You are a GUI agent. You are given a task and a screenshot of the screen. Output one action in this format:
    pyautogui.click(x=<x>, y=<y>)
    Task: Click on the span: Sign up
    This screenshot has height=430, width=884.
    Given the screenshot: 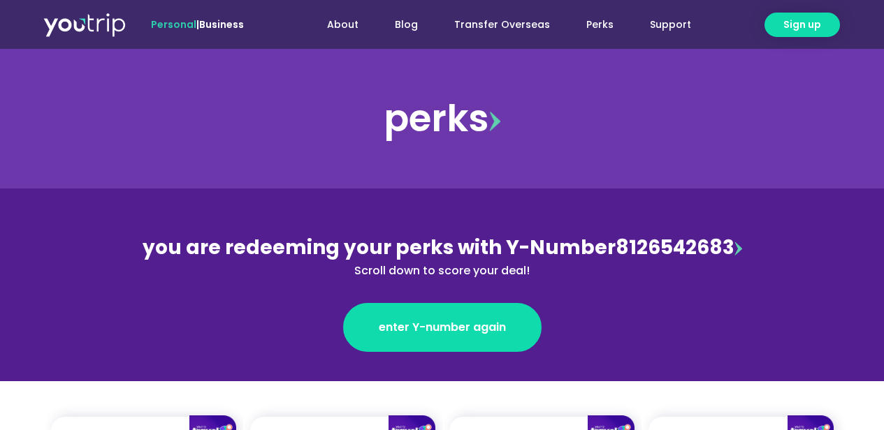 What is the action you would take?
    pyautogui.click(x=802, y=24)
    